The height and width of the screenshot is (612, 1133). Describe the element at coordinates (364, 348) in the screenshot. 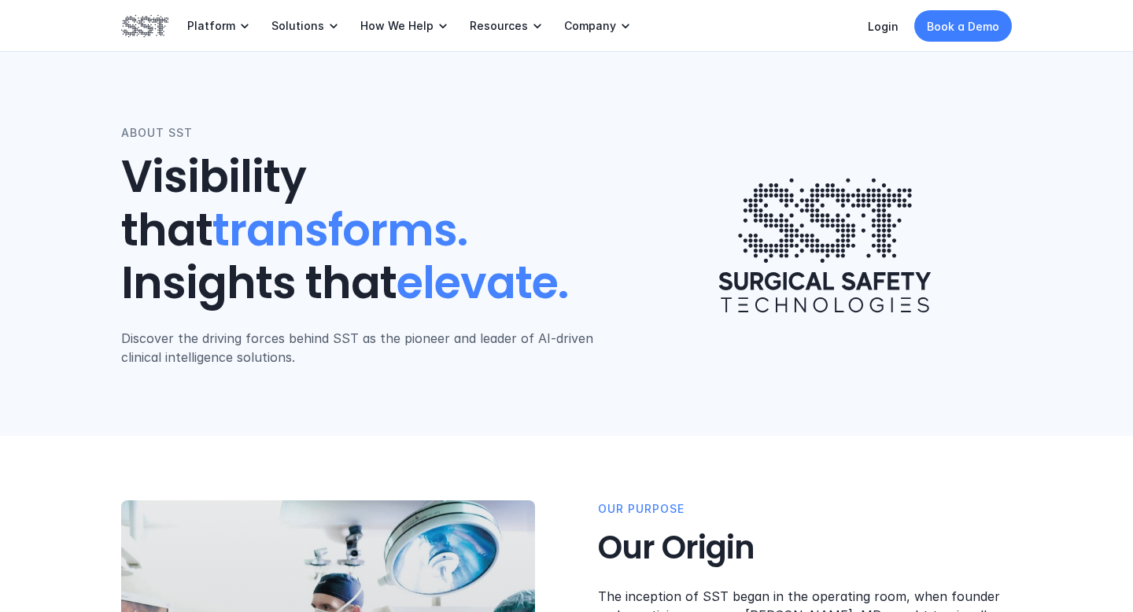

I see `p: Discover the driving forces behind SST as the pioneer and leader of AI-driven clinical intelligen...` at that location.